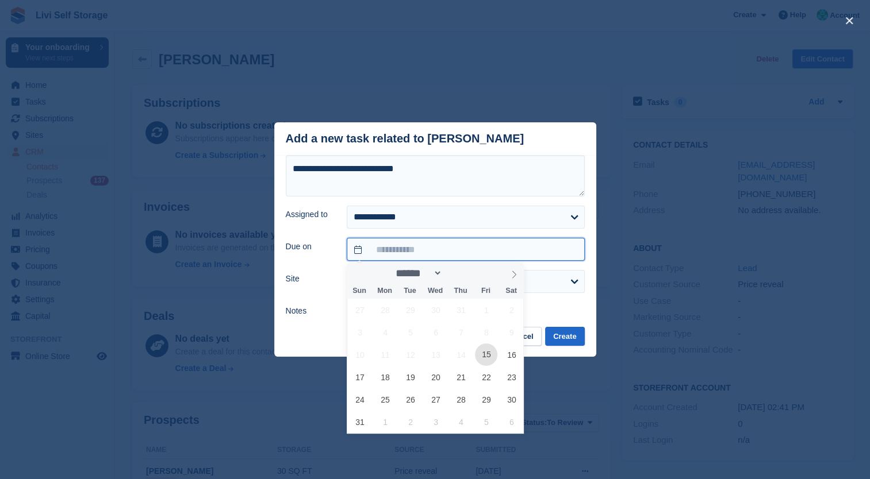 The image size is (870, 479). Describe the element at coordinates (511, 291) in the screenshot. I see `span: Sat` at that location.